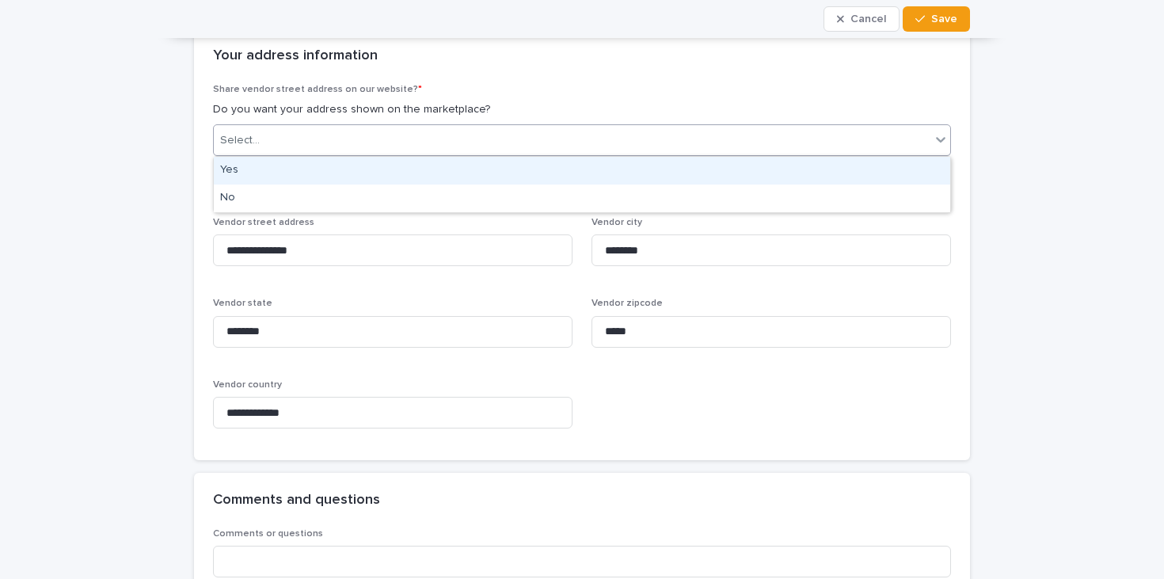 The image size is (1164, 579). What do you see at coordinates (944, 19) in the screenshot?
I see `span: Save` at bounding box center [944, 19].